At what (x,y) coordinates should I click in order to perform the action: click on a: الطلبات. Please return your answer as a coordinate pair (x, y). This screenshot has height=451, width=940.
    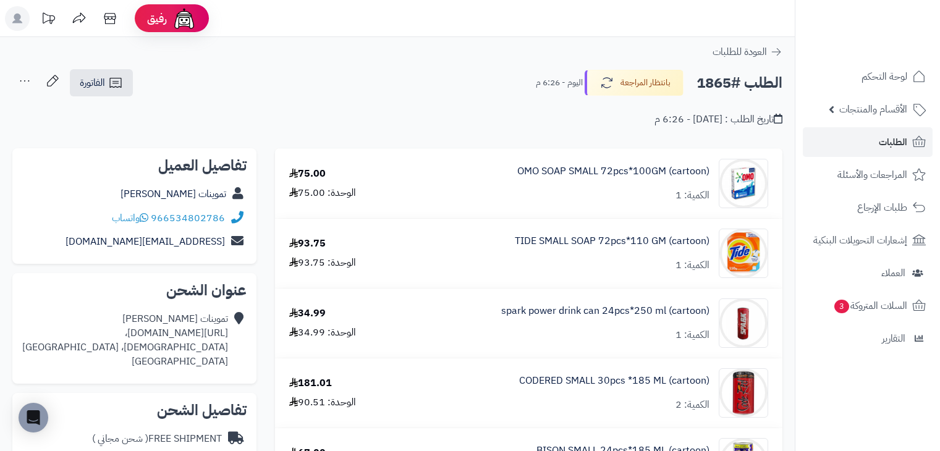
    Looking at the image, I should click on (868, 142).